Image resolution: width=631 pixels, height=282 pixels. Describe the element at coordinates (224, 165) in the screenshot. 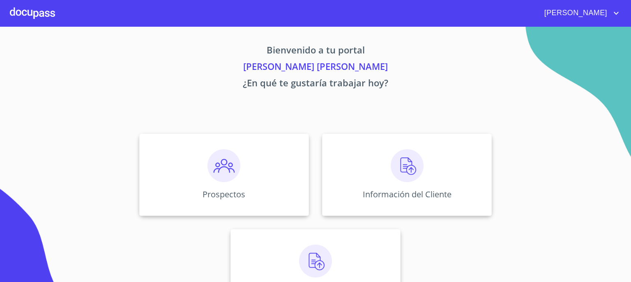

I see `img: prospectos.png` at that location.